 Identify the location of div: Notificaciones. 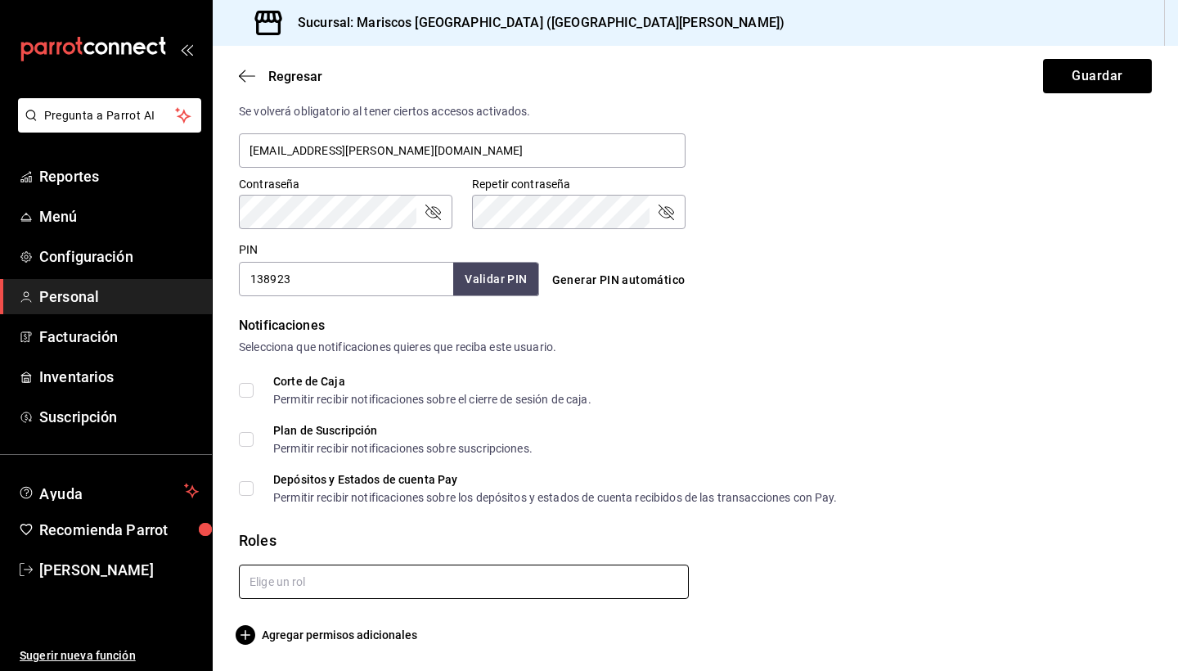
(695, 326).